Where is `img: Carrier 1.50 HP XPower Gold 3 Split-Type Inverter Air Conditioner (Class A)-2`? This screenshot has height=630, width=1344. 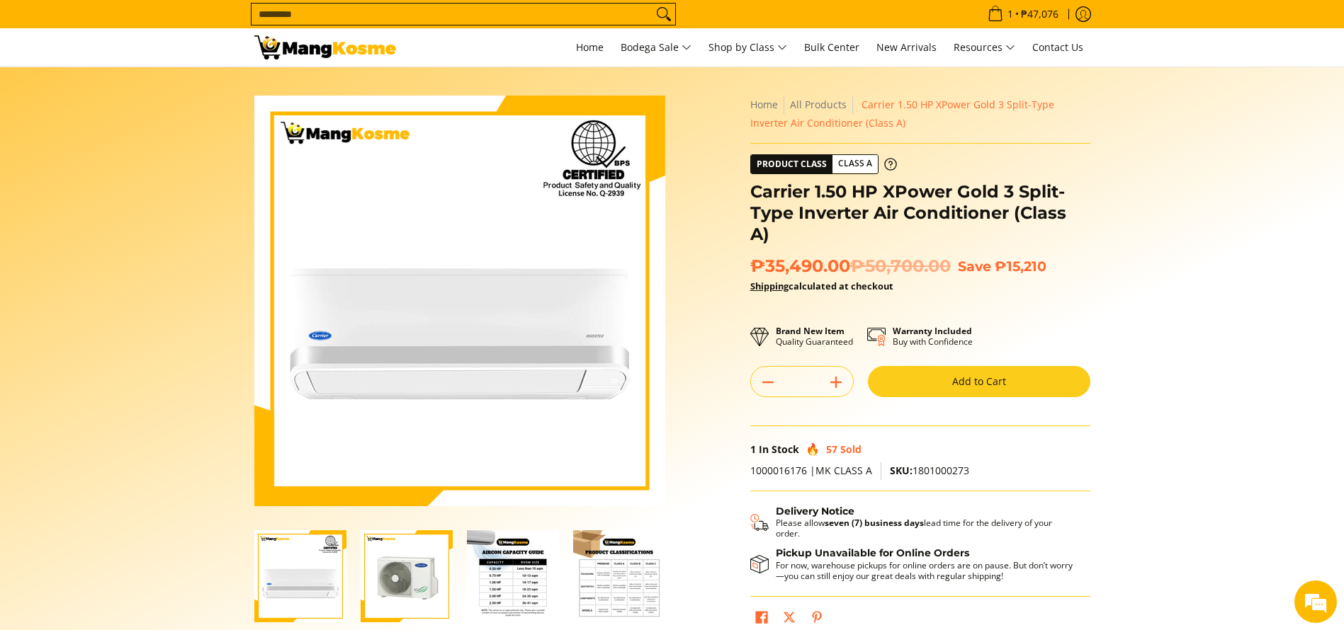 img: Carrier 1.50 HP XPower Gold 3 Split-Type Inverter Air Conditioner (Class A)-2 is located at coordinates (407, 577).